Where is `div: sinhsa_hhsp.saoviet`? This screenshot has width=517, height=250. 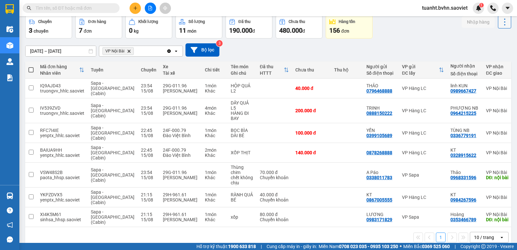
div: sinhsa_hhsp.saoviet is located at coordinates (62, 219).